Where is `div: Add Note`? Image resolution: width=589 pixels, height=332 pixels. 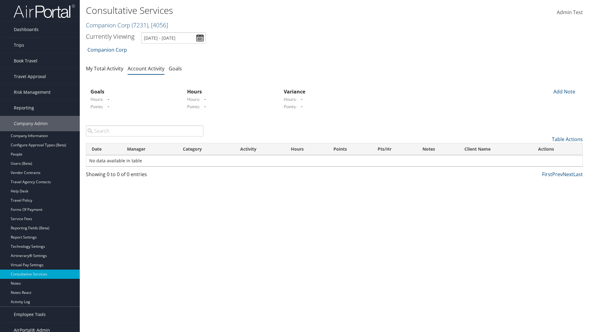 div: Add Note is located at coordinates (564, 91).